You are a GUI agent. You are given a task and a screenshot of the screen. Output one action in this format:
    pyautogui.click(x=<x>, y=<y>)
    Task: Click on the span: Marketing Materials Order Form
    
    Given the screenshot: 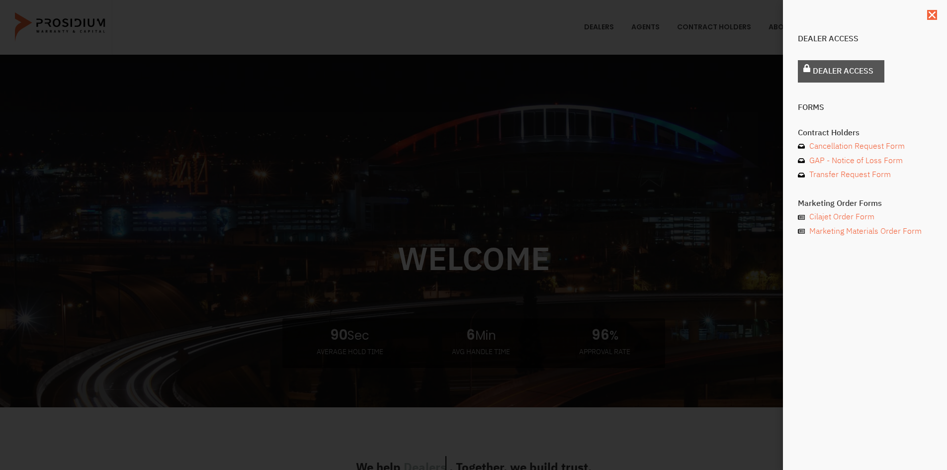 What is the action you would take?
    pyautogui.click(x=864, y=231)
    